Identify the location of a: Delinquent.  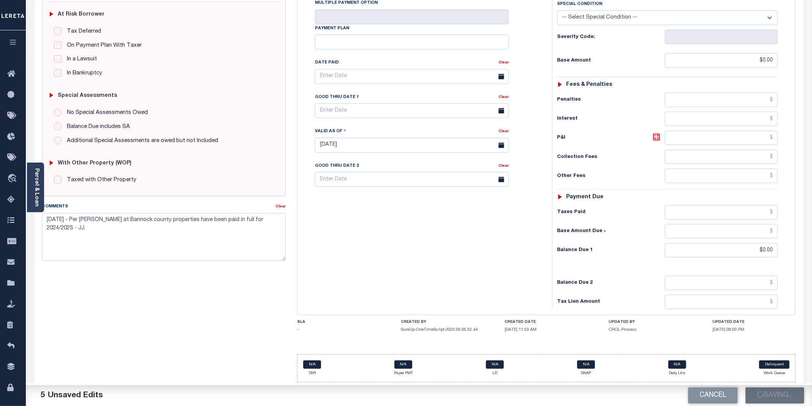
(774, 365).